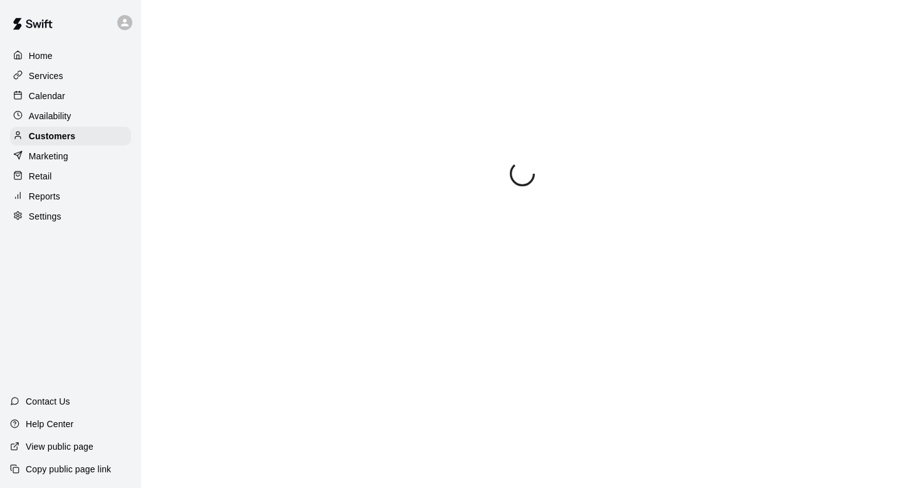 The width and height of the screenshot is (903, 488). What do you see at coordinates (70, 216) in the screenshot?
I see `div: Settings` at bounding box center [70, 216].